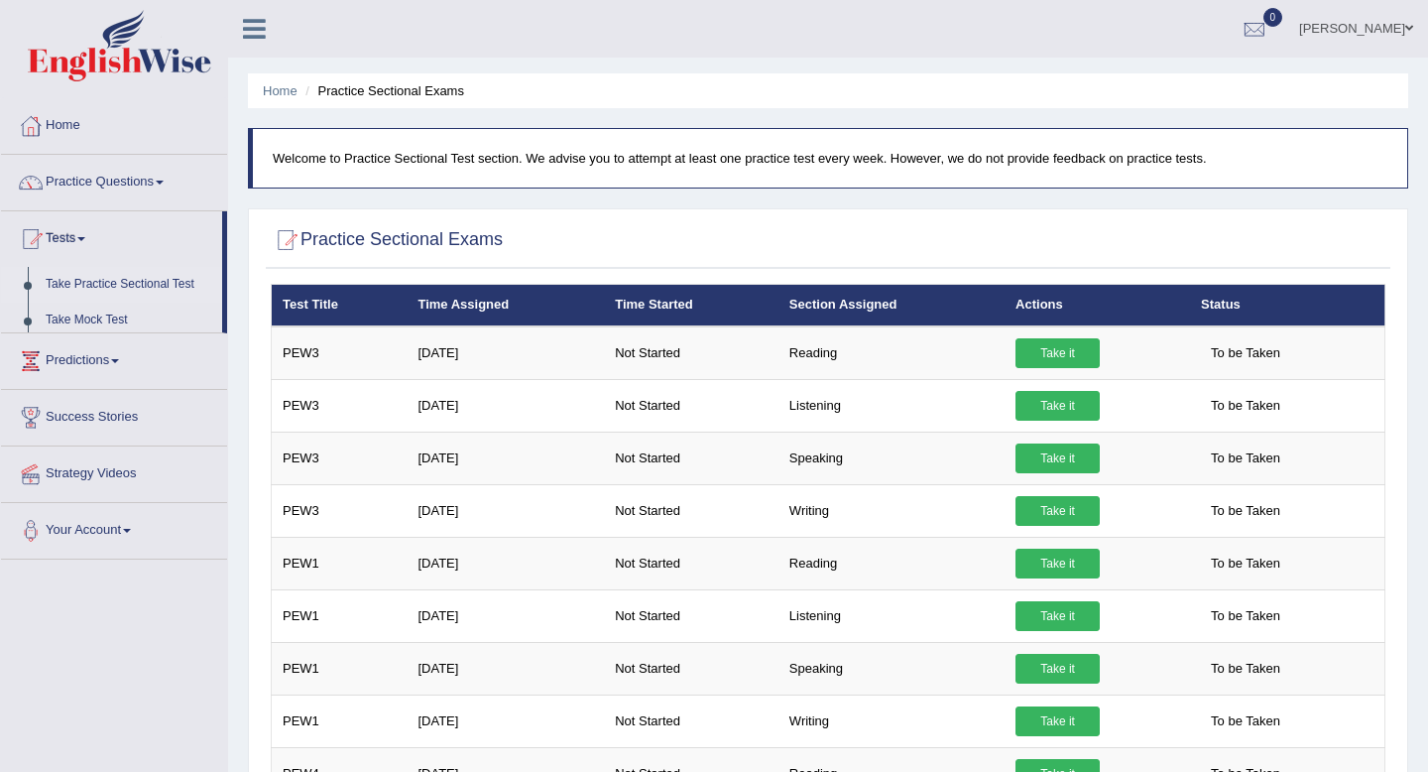 This screenshot has height=772, width=1428. Describe the element at coordinates (382, 90) in the screenshot. I see `li: Practice Sectional Exams` at that location.